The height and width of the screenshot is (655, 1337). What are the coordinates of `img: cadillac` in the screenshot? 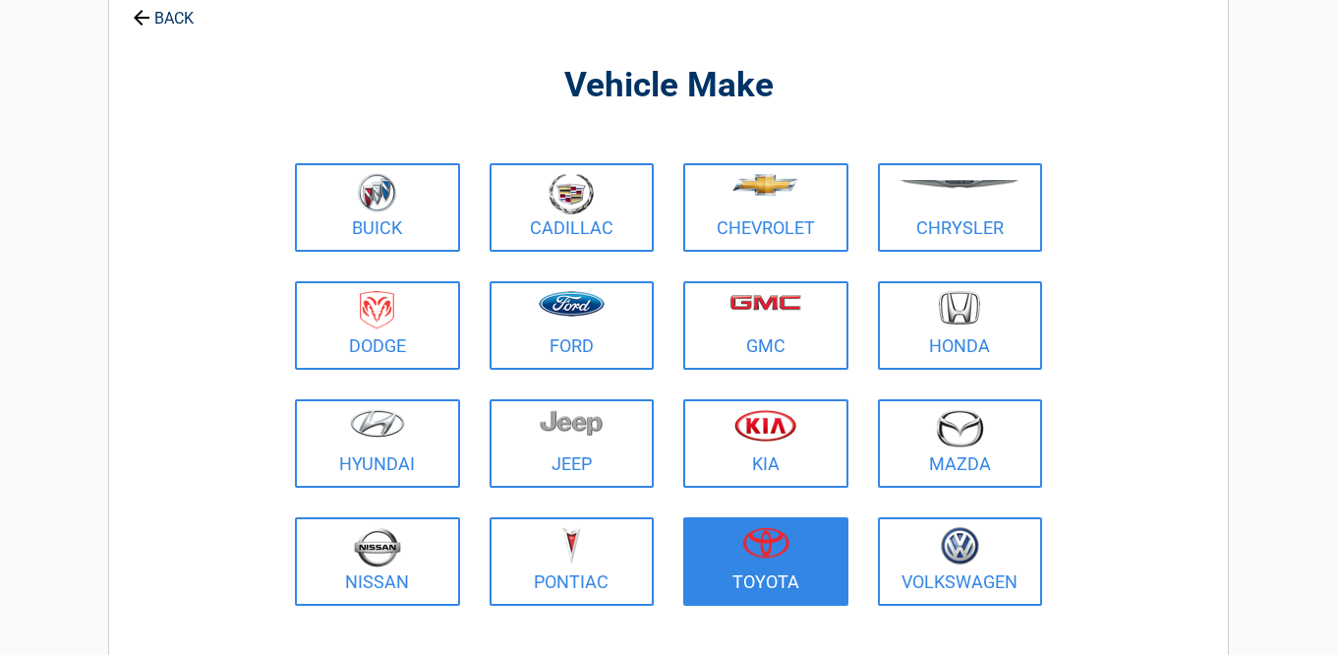 It's located at (571, 194).